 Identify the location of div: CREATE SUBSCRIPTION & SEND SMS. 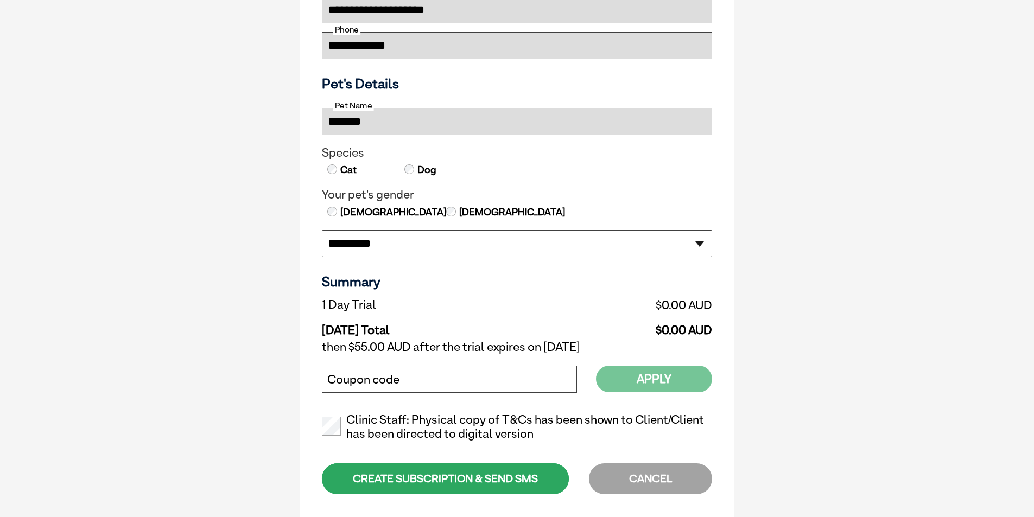
(445, 479).